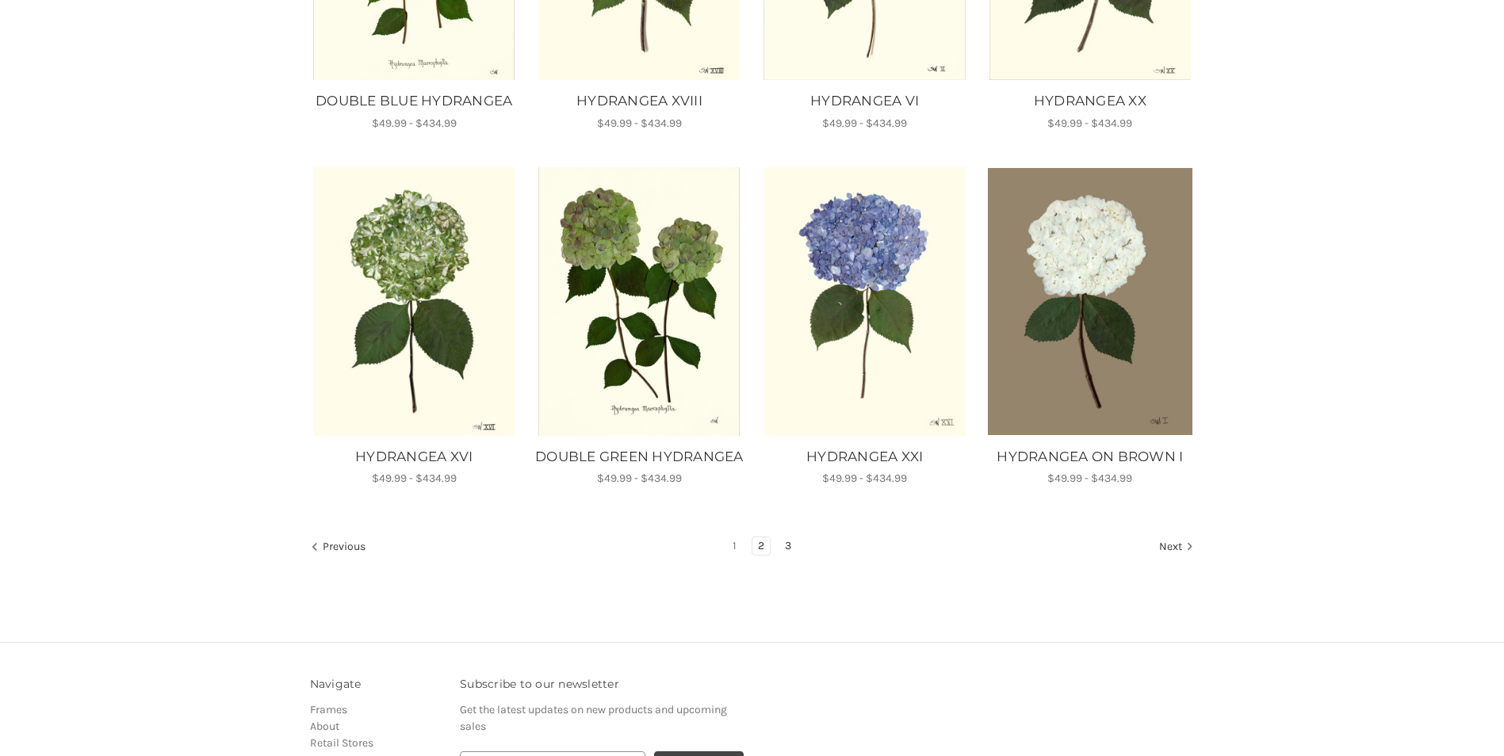  Describe the element at coordinates (639, 101) in the screenshot. I see `a: HYDRANGEA XVIII, Price range from $49.99 to $434.99` at that location.